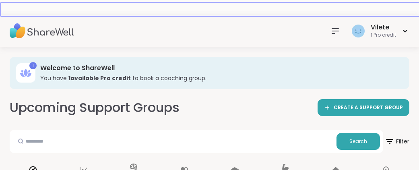 This screenshot has height=170, width=419. What do you see at coordinates (95, 107) in the screenshot?
I see `h2: Upcoming Support Groups` at bounding box center [95, 107].